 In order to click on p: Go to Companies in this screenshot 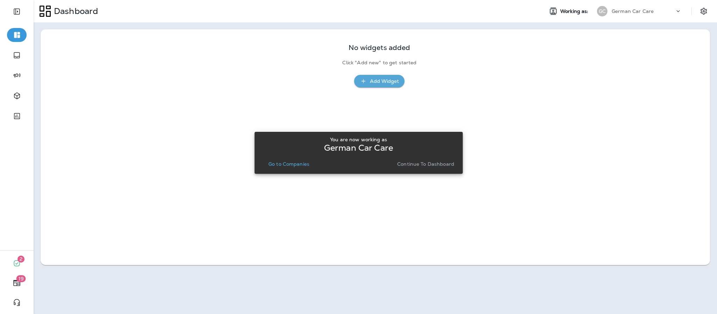, I will do `click(289, 164)`.